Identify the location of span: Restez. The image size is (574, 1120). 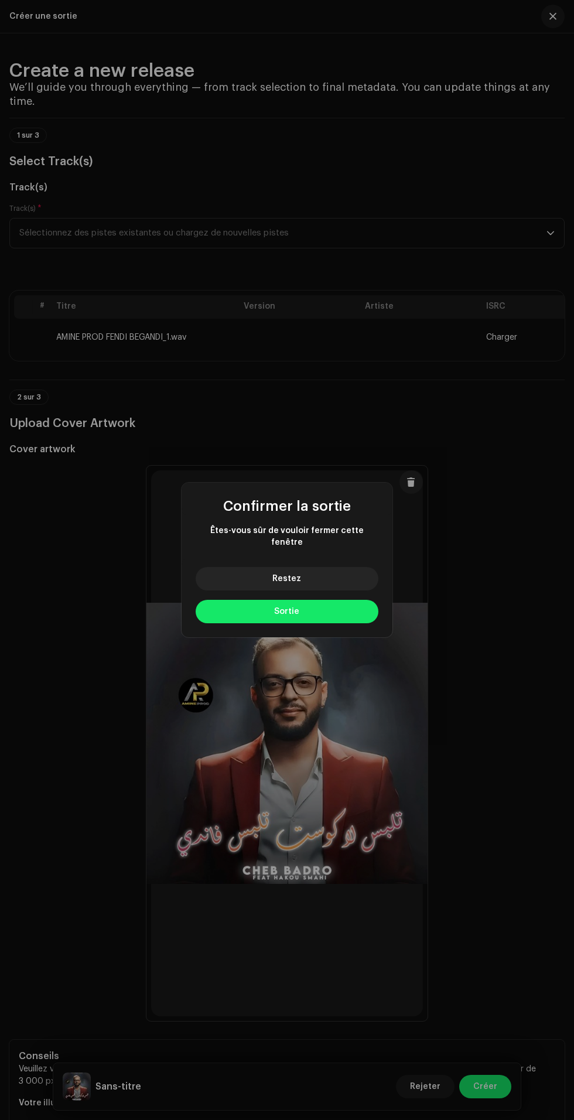
(287, 579).